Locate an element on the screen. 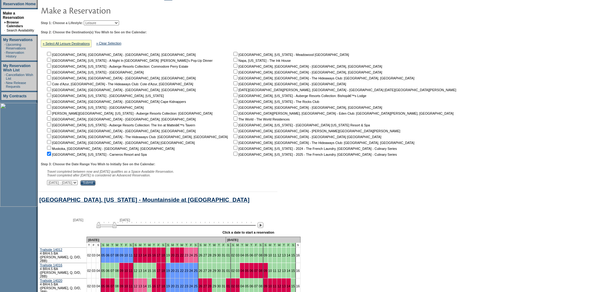 Image resolution: width=589 pixels, height=292 pixels. a: Reservation Home is located at coordinates (19, 4).